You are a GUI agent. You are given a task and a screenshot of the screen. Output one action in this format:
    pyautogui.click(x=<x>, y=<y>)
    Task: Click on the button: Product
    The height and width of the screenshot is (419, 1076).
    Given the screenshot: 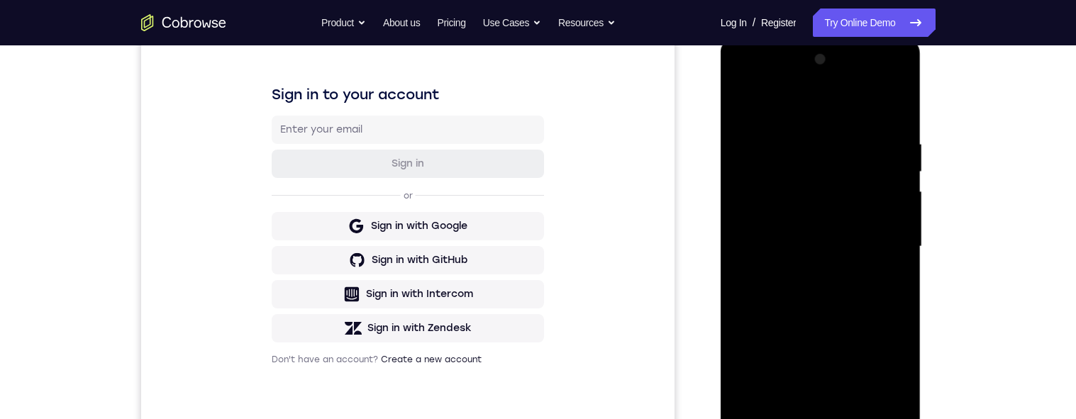 What is the action you would take?
    pyautogui.click(x=343, y=23)
    